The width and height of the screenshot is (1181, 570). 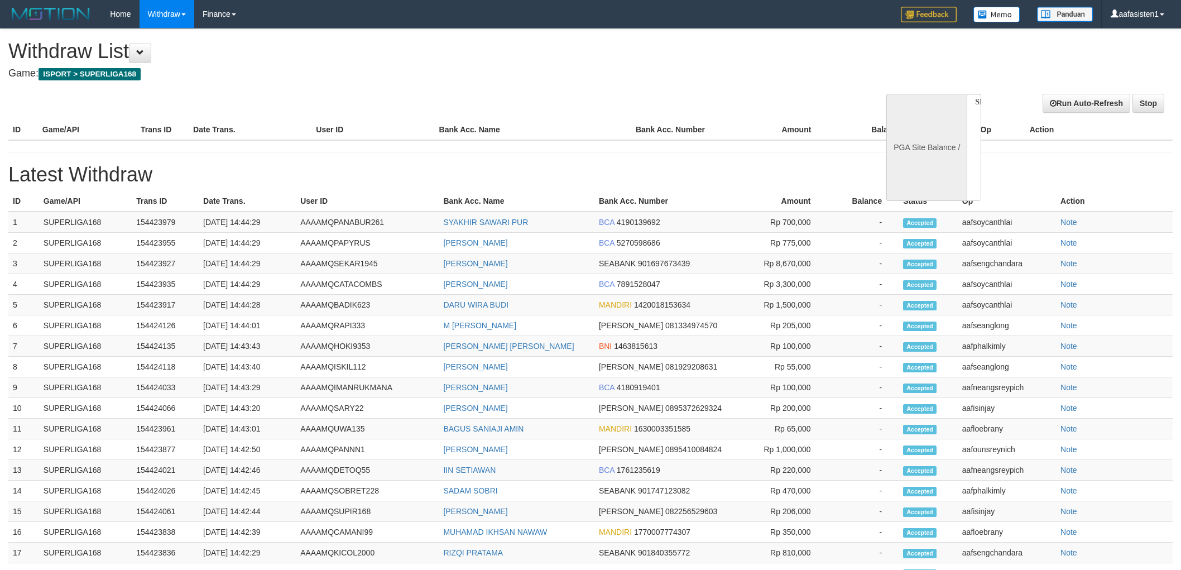 I want to click on td: Rp 350,000, so click(x=785, y=532).